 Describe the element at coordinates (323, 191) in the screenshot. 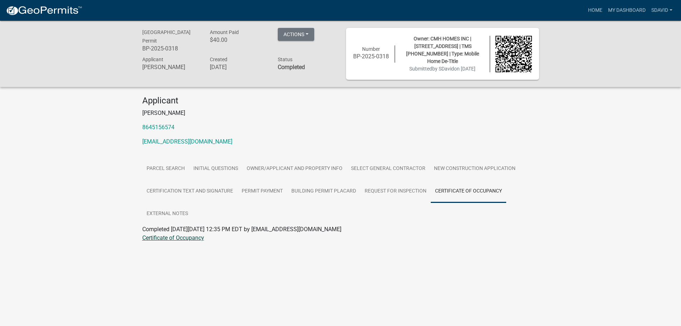

I see `a: Building Permit Placard` at that location.